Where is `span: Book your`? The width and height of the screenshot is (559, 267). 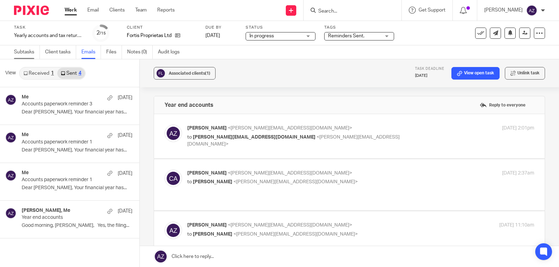
span: Book your is located at coordinates (27, 208).